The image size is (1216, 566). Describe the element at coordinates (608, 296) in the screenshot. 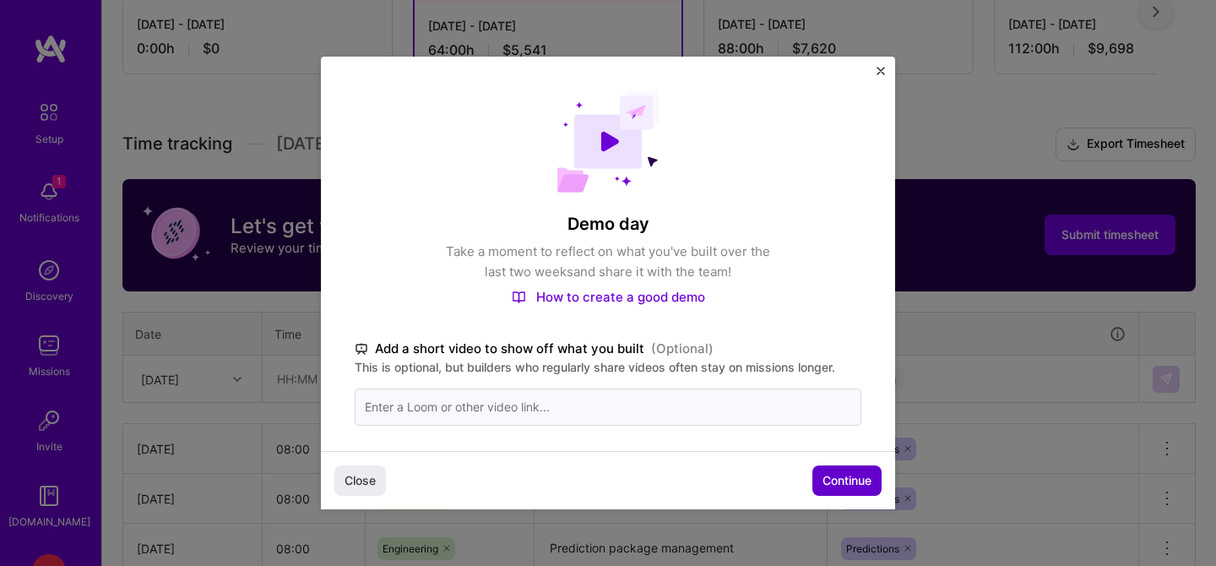

I see `a: How to create a good demo` at that location.